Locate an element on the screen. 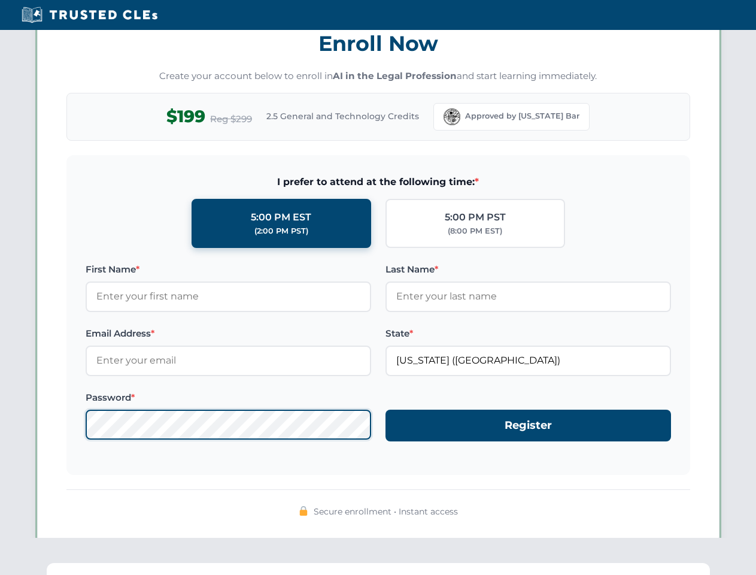  p: Create your account below to enroll in and start learning immediately. is located at coordinates (378, 76).